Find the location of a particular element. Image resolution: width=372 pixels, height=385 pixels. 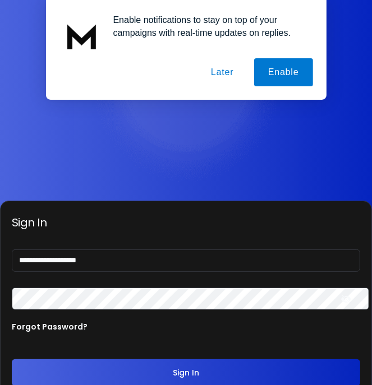

h3: Sign In is located at coordinates (186, 223).